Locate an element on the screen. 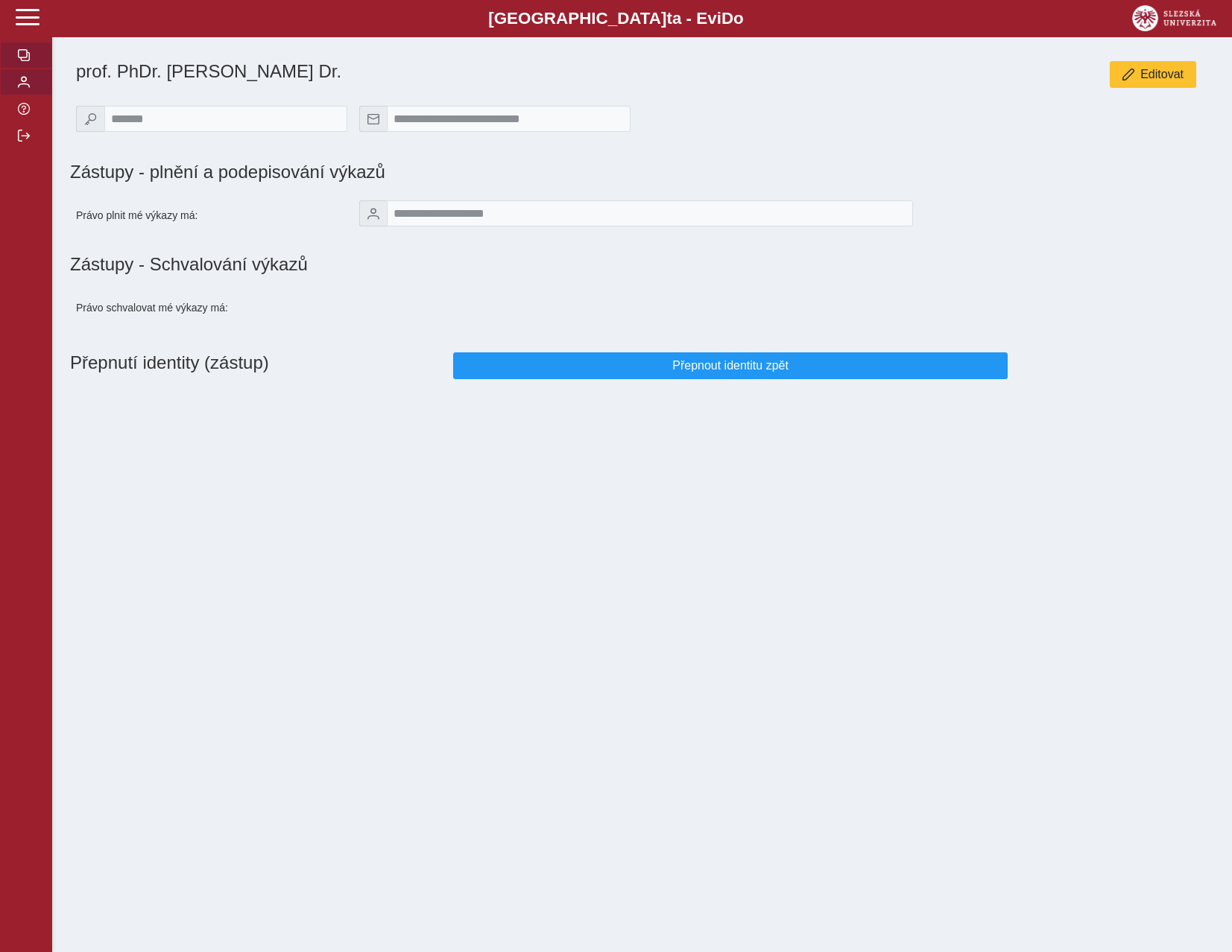 The height and width of the screenshot is (952, 1232). h1: Zástupy - Schvalování výkazů is located at coordinates (642, 265).